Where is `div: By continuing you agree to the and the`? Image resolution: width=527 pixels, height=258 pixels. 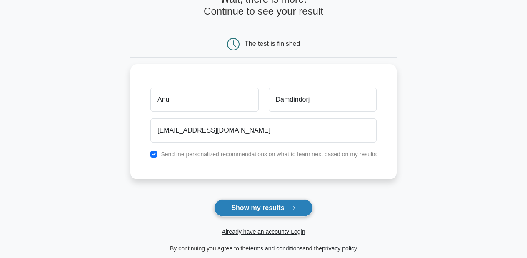 div: By continuing you agree to the and the is located at coordinates (263, 248).